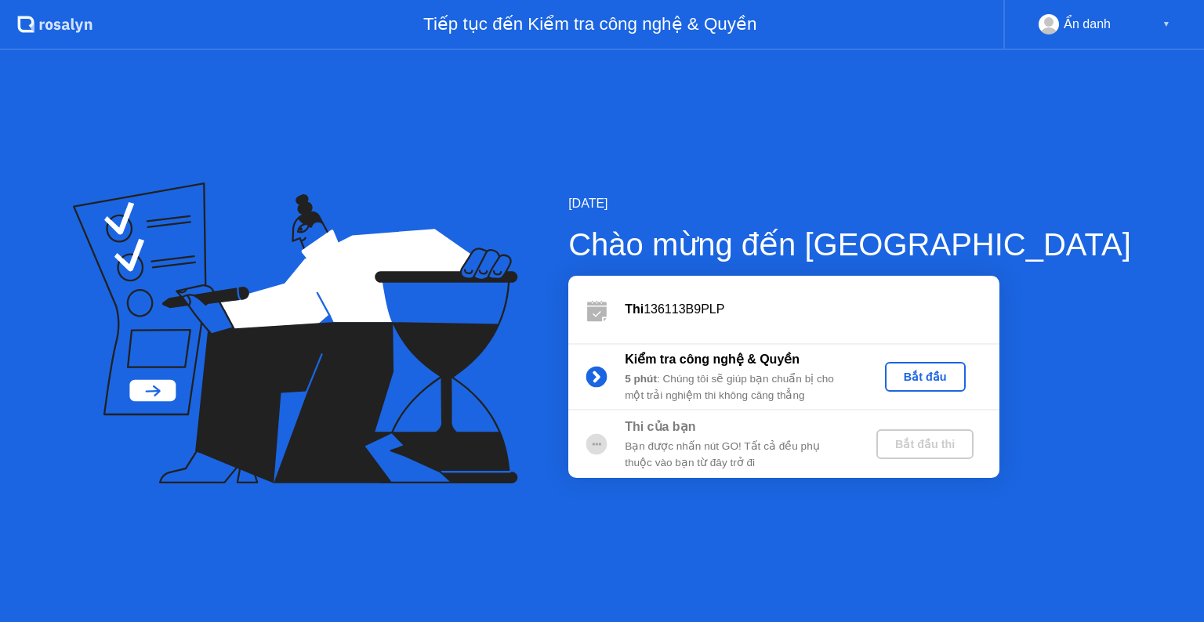 Image resolution: width=1204 pixels, height=622 pixels. I want to click on div: Bạn được nhấn nút GO! Tất cả đều phụ thuộc vào bạn từ đây trở đi, so click(737, 454).